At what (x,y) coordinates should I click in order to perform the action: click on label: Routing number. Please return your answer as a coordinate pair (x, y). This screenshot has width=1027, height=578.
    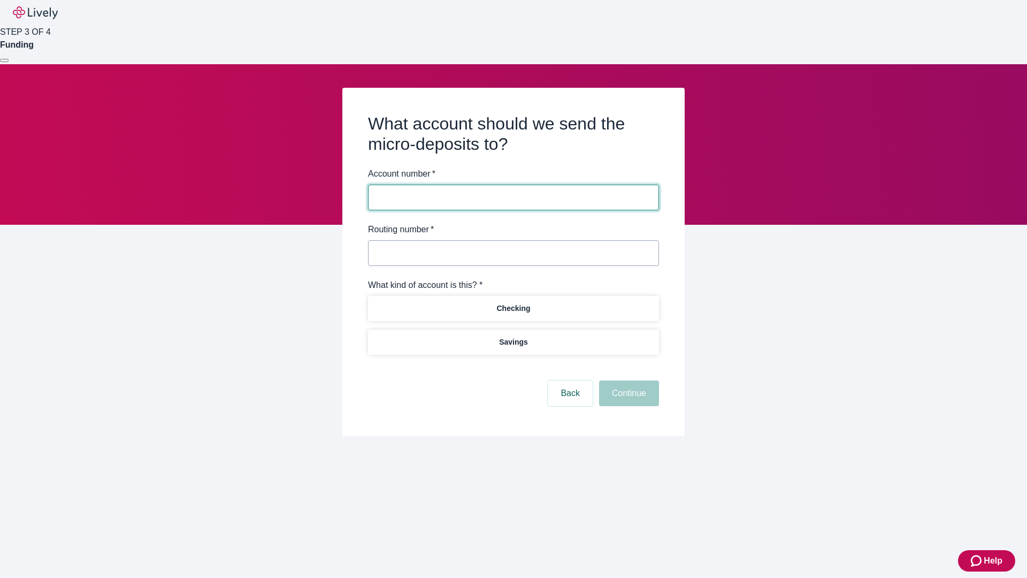
    Looking at the image, I should click on (401, 230).